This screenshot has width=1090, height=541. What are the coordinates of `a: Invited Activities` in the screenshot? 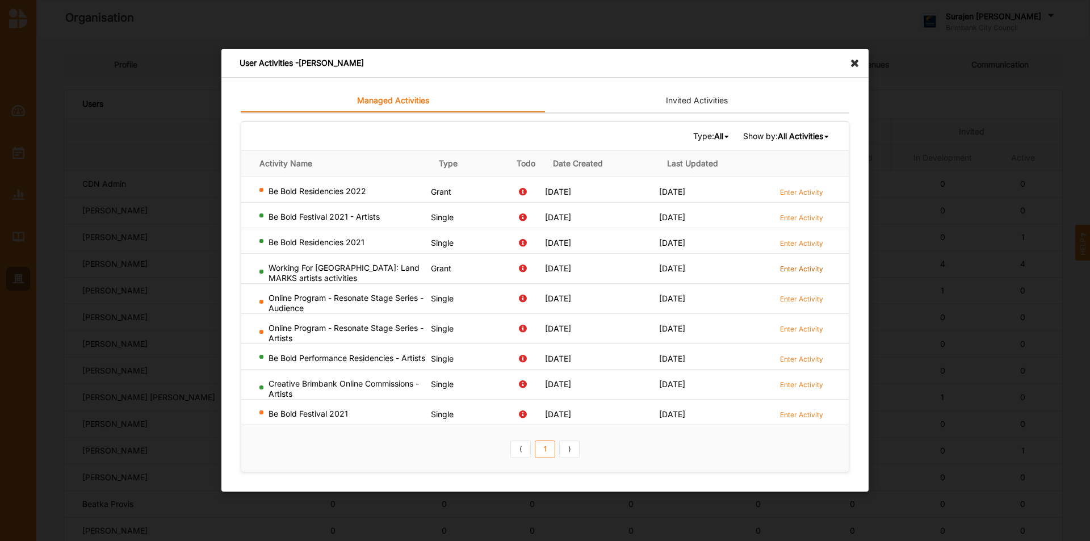 It's located at (697, 101).